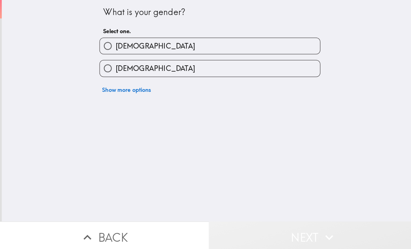 The image size is (411, 249). Describe the element at coordinates (125, 88) in the screenshot. I see `button: Show more options` at that location.